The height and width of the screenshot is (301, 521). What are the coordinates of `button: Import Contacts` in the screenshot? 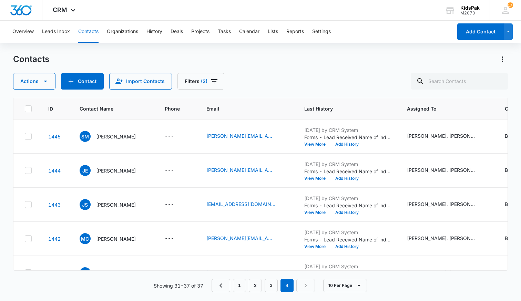 It's located at (141, 81).